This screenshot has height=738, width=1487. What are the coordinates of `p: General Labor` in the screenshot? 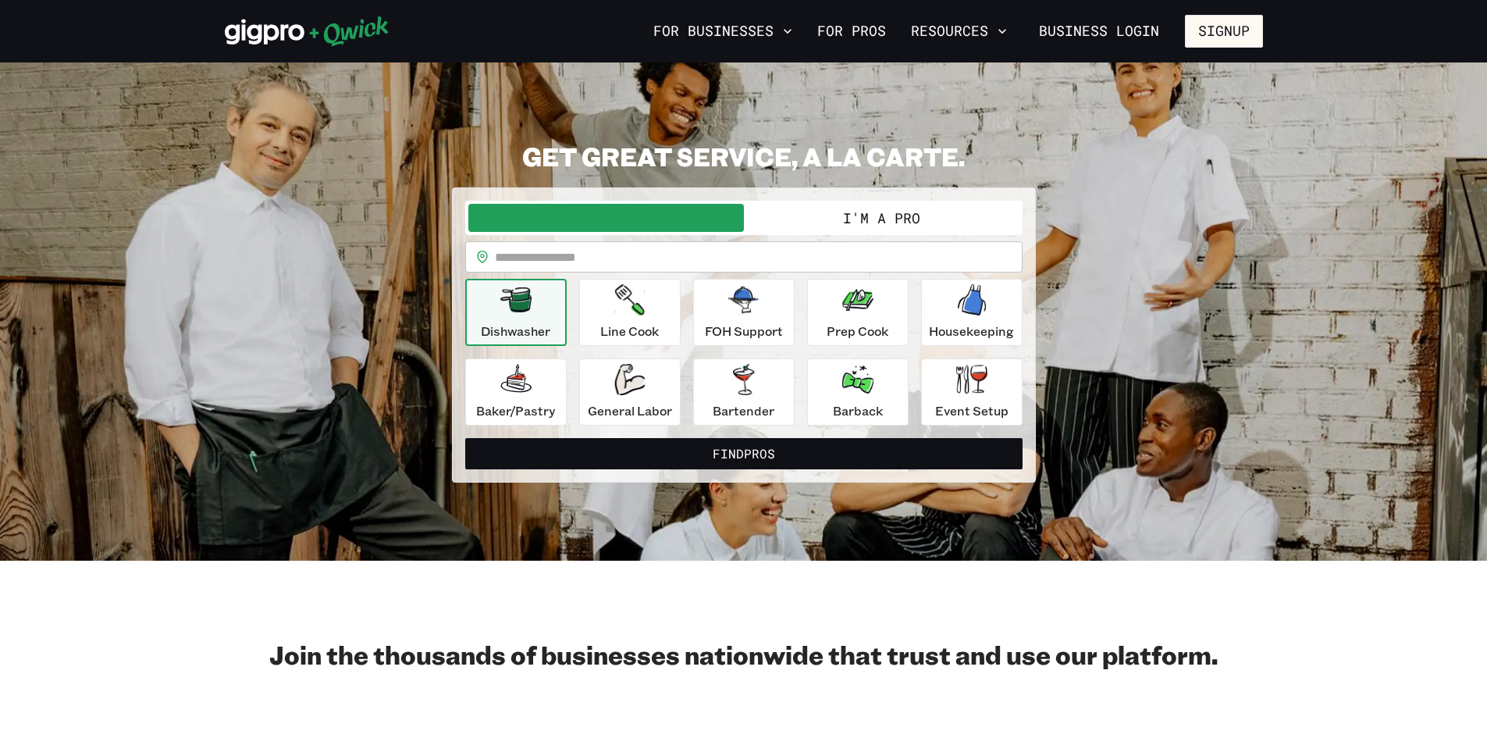 It's located at (630, 411).